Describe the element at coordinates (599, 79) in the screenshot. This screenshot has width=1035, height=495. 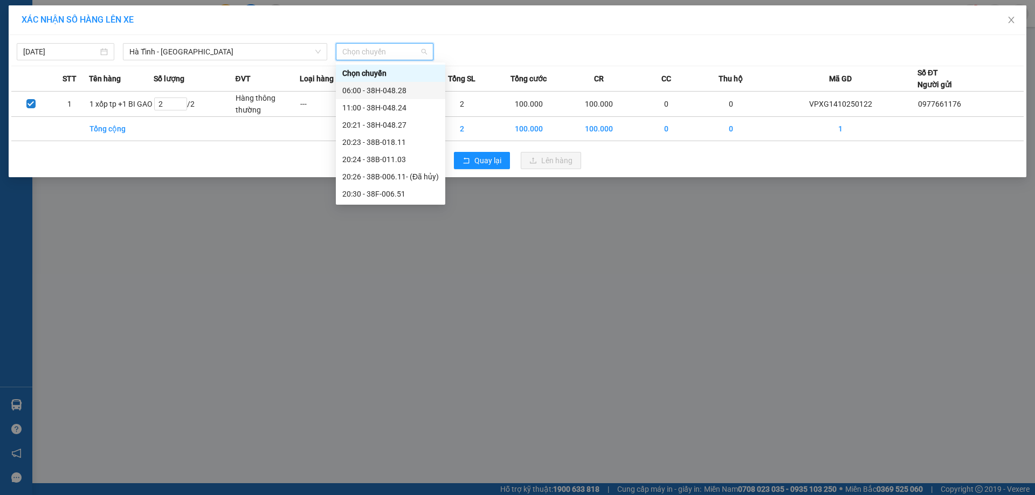
I see `span: CR` at that location.